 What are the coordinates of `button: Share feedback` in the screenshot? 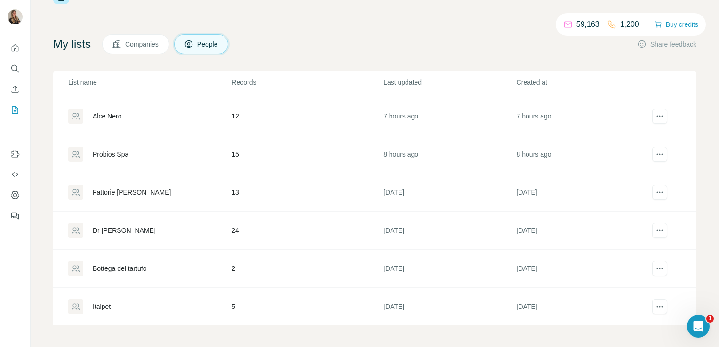 It's located at (667, 44).